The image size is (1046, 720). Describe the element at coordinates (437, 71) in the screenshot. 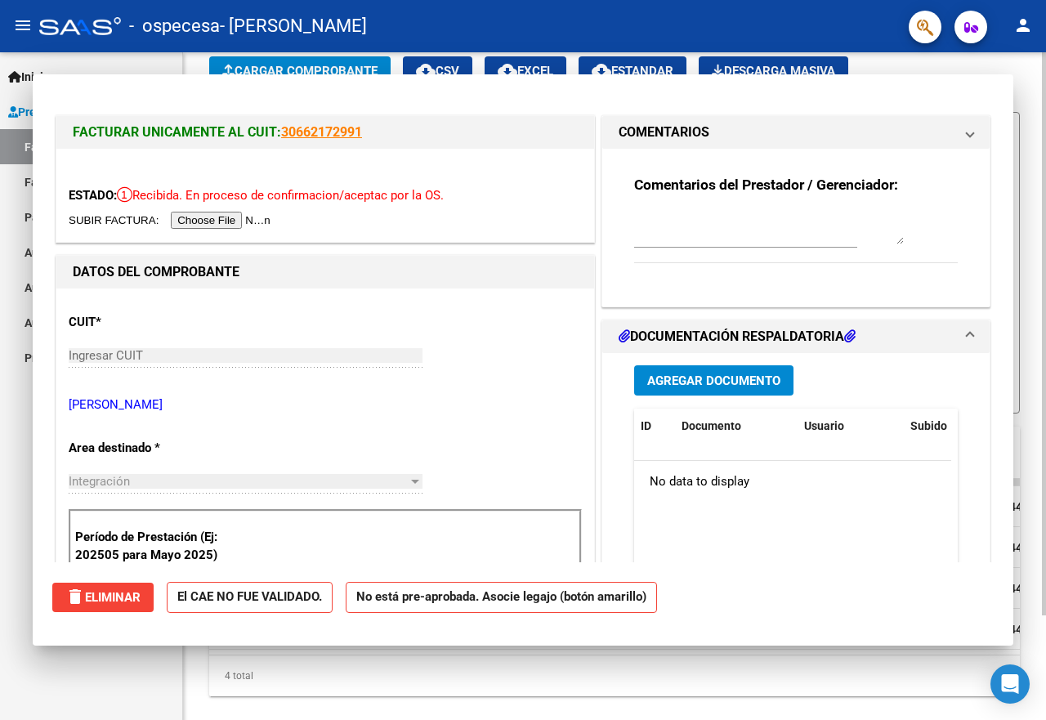

I see `span: CSV` at that location.